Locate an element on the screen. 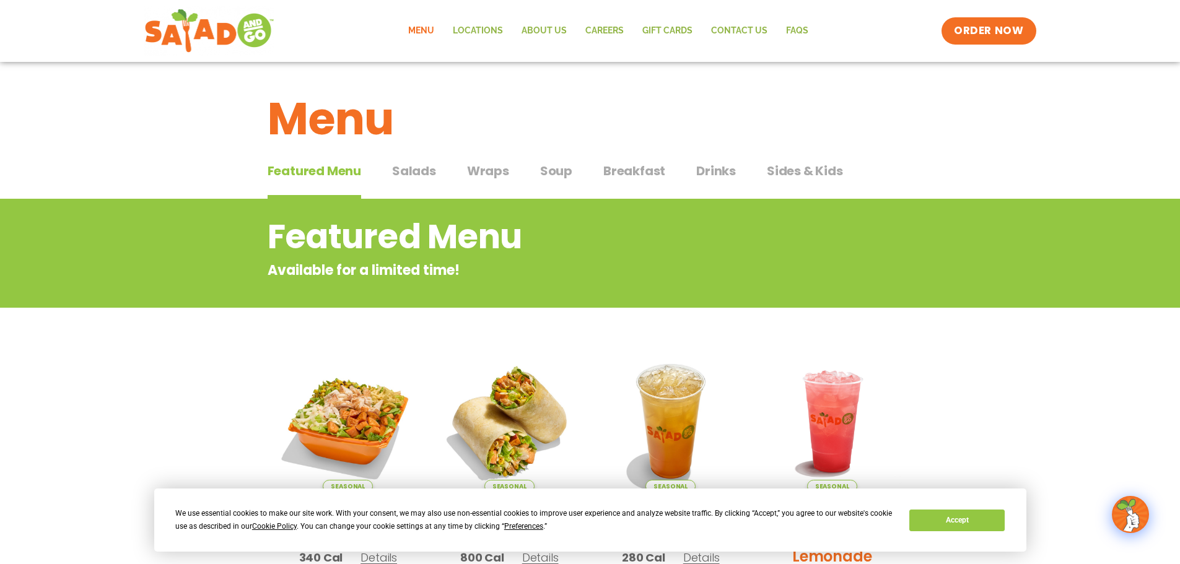  span: Drinks is located at coordinates (716, 171).